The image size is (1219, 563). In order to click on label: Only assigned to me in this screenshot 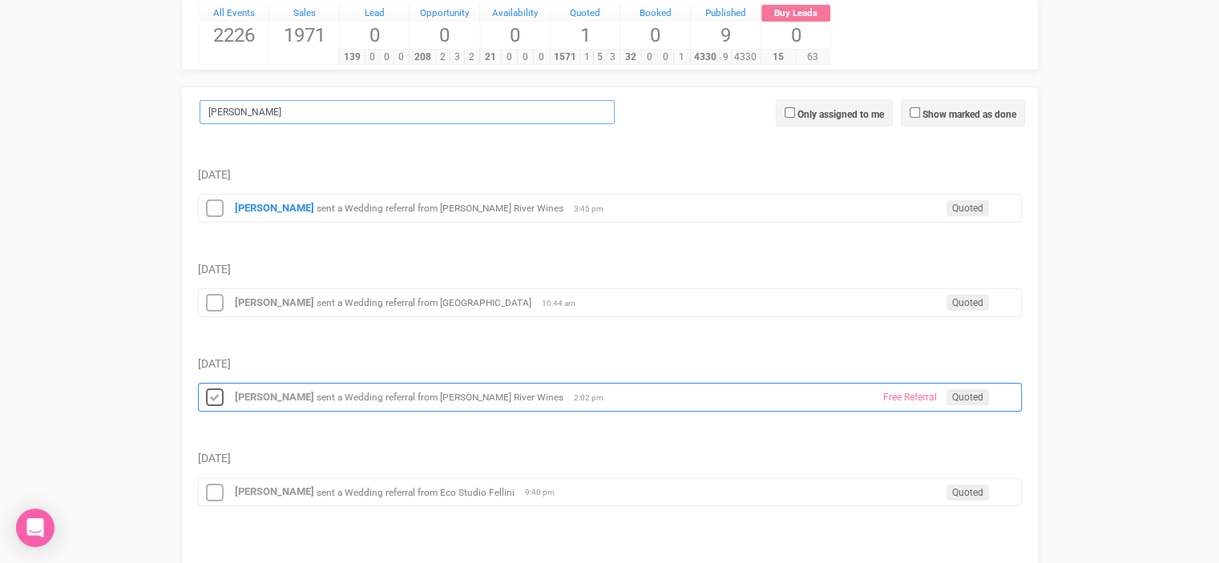, I will do `click(841, 115)`.